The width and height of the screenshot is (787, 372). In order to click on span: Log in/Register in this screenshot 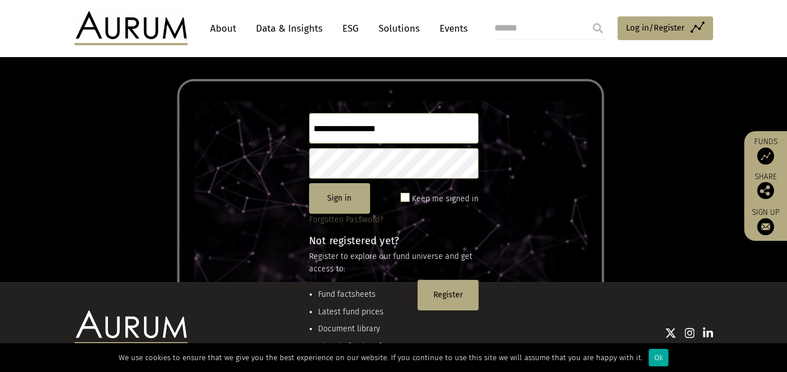, I will do `click(656, 28)`.